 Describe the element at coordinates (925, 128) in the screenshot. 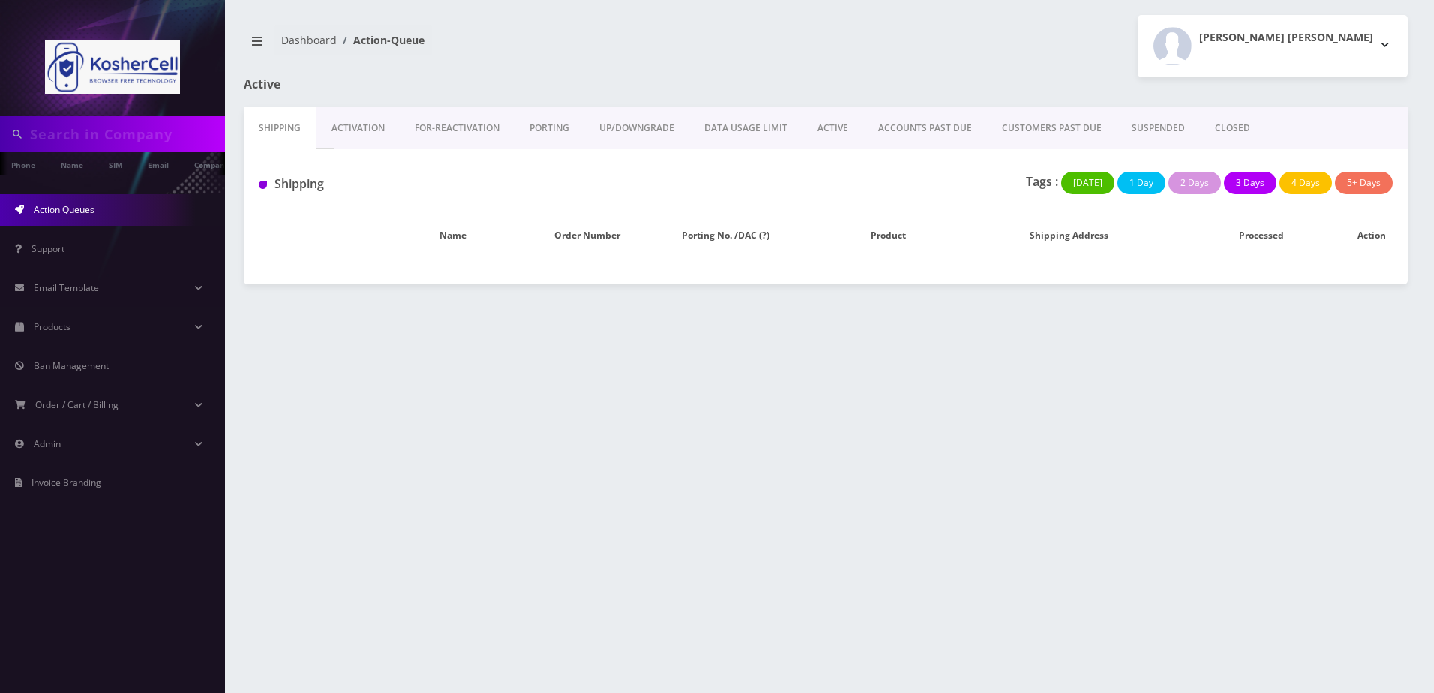

I see `a: ACCOUNTS PAST DUE` at that location.